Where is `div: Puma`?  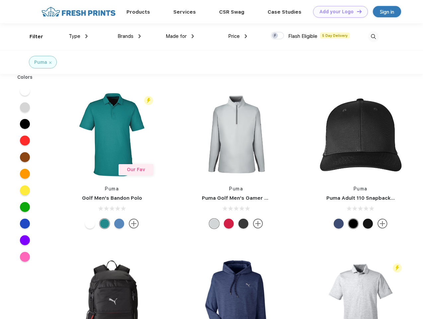
div: Puma is located at coordinates (41, 62).